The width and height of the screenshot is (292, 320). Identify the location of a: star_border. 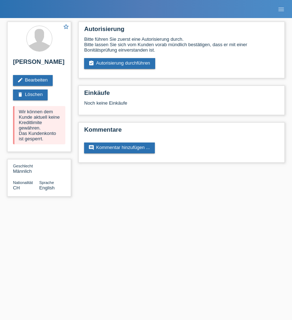
(66, 27).